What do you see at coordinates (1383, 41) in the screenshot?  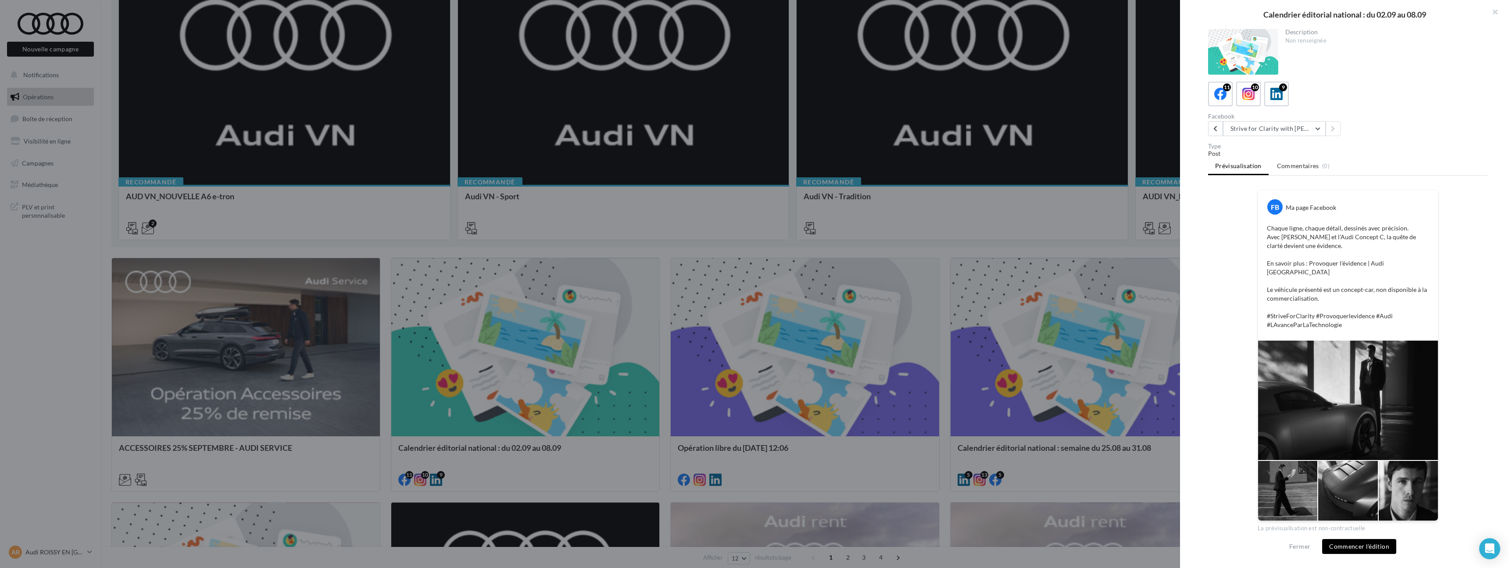 I see `div: Non renseignée` at bounding box center [1383, 41].